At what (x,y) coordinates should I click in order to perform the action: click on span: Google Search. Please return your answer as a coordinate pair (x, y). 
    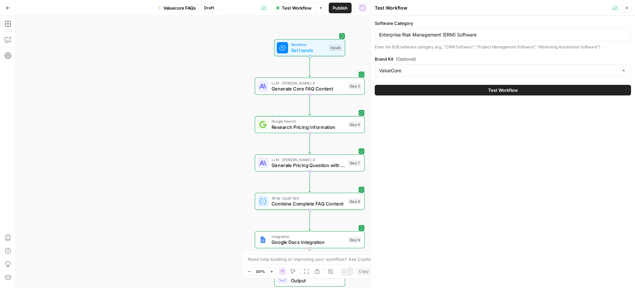
    Looking at the image, I should click on (308, 121).